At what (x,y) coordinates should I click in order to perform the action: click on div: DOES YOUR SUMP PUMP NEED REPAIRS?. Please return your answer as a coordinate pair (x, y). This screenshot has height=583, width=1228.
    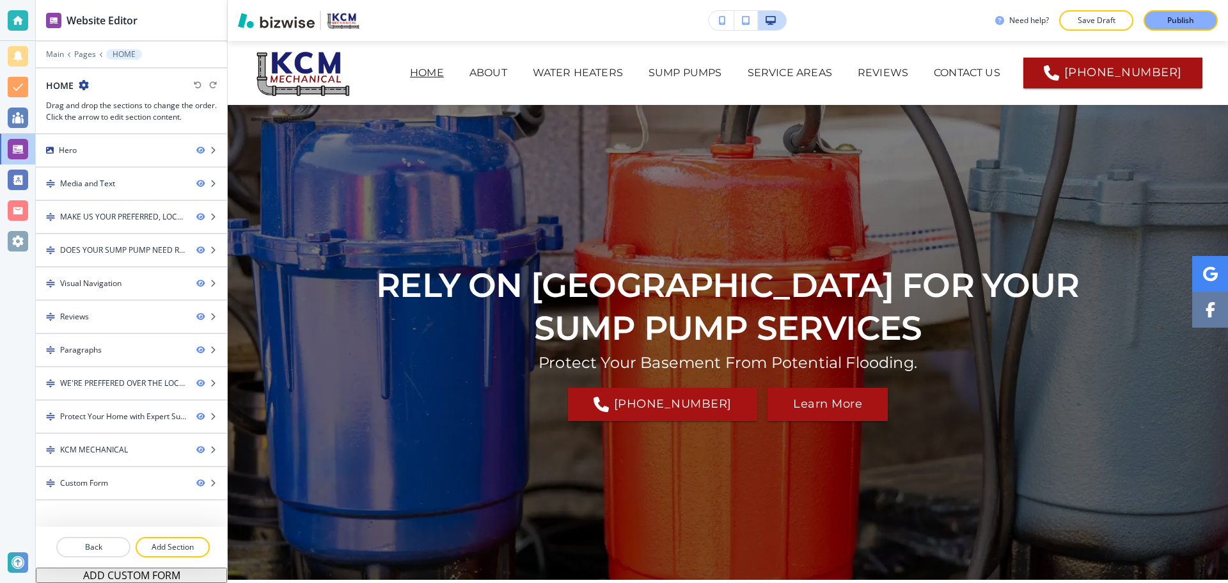
    Looking at the image, I should click on (123, 250).